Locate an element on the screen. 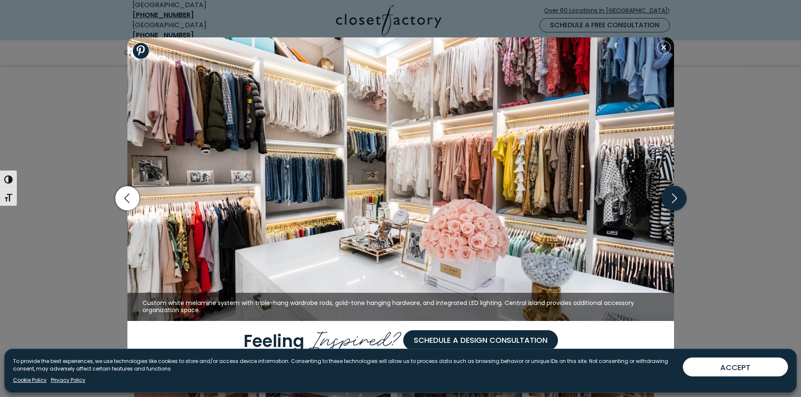 This screenshot has width=801, height=397. p: To provide the best experiences, we use technologies like cookies to store and/or access device i... is located at coordinates (344, 365).